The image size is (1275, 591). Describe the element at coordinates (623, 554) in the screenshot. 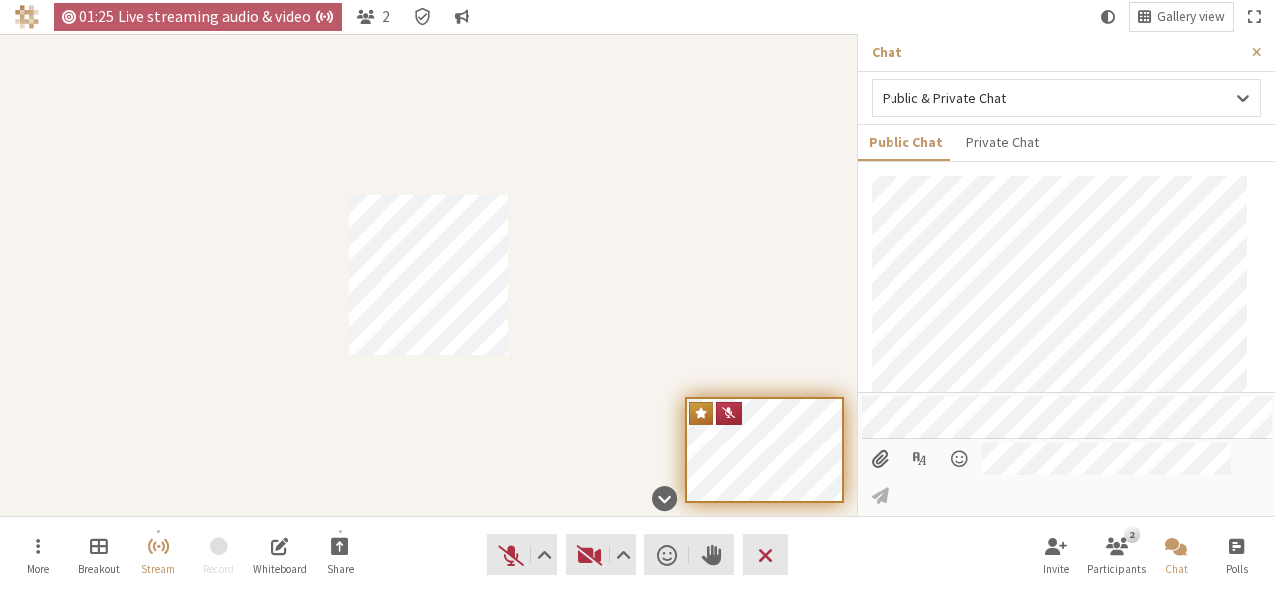

I see `button: Video setting` at that location.